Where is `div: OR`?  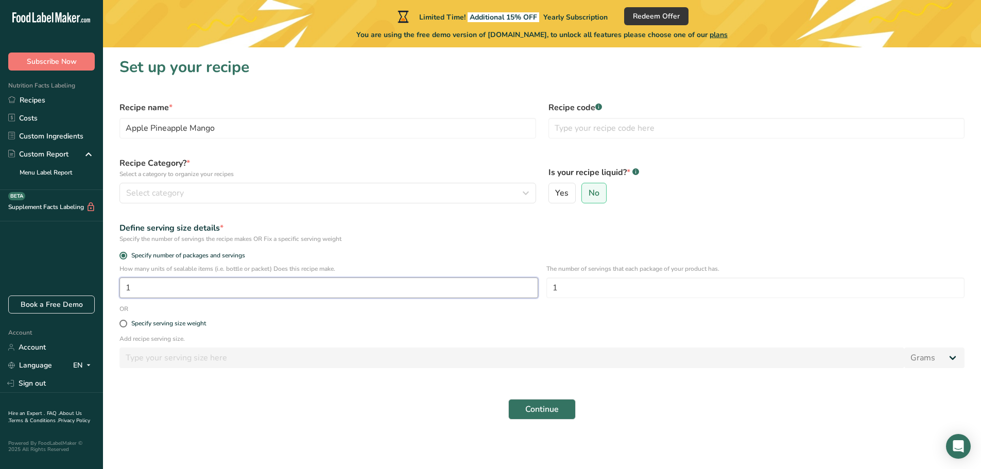
div: OR is located at coordinates (124, 309).